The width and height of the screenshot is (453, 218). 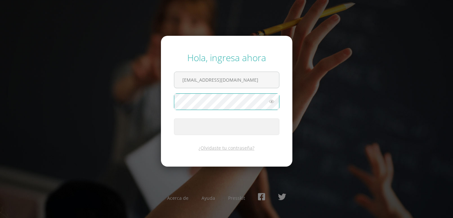 I want to click on a: Ayuda, so click(x=208, y=197).